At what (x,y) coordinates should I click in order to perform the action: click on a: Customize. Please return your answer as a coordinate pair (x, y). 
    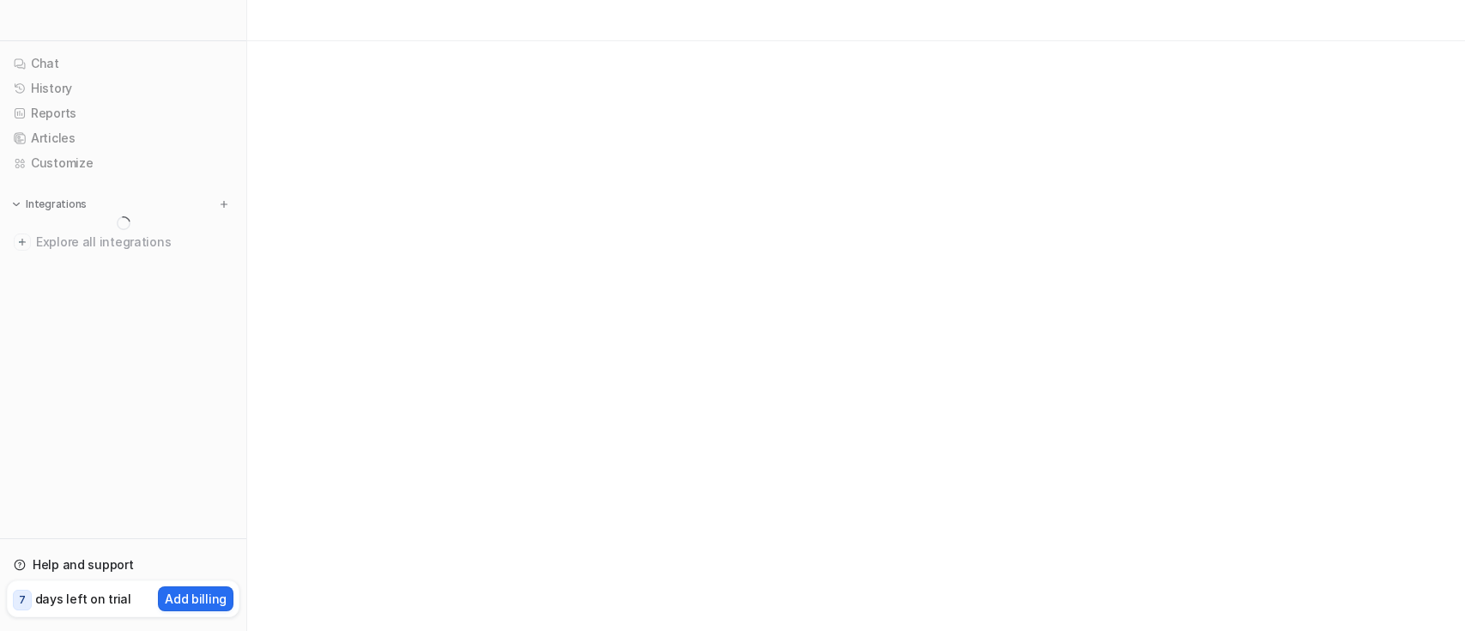
    Looking at the image, I should click on (123, 163).